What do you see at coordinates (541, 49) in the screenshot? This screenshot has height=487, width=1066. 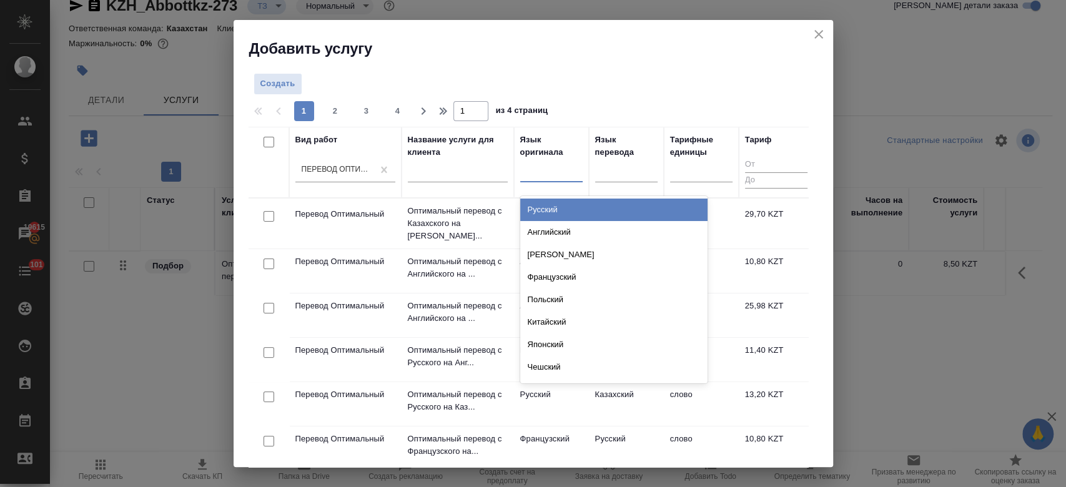 I see `h2: Добавить услугу` at bounding box center [541, 49].